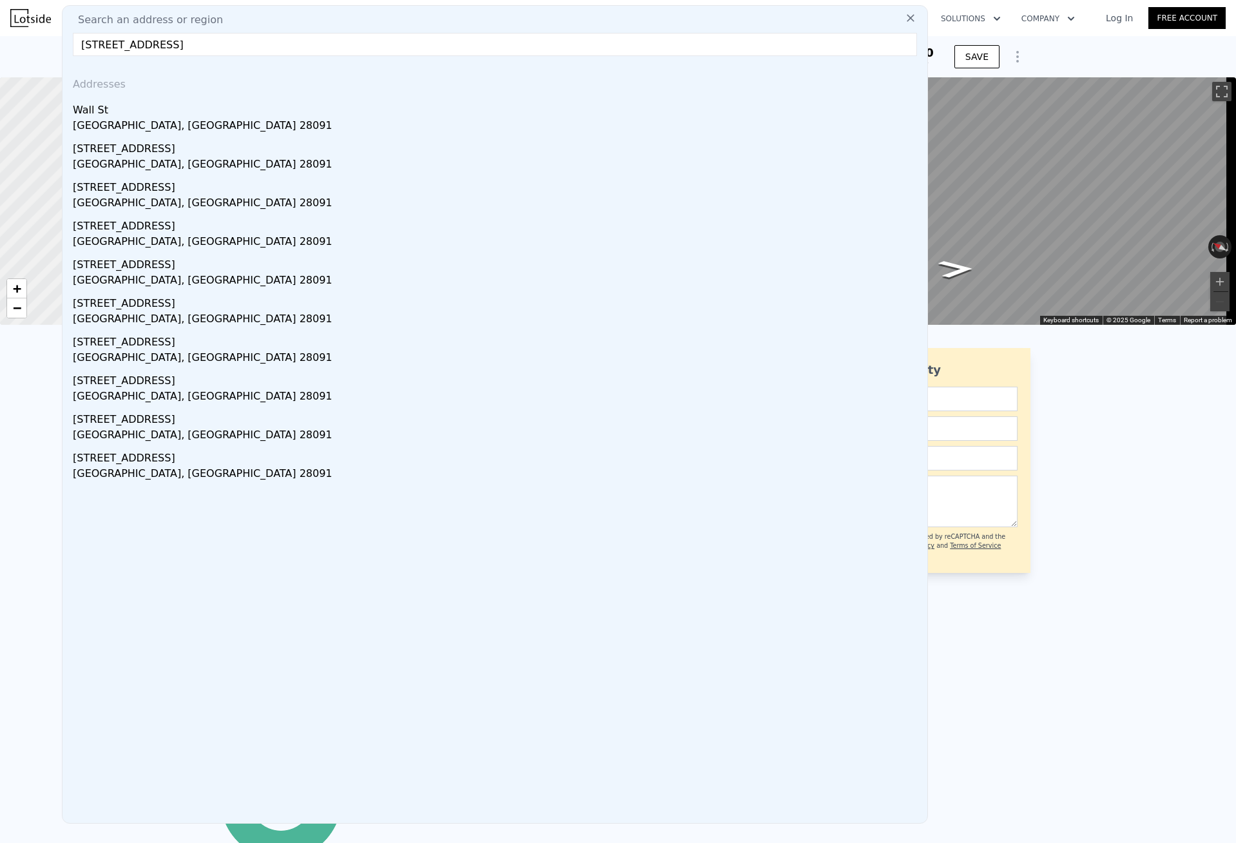  Describe the element at coordinates (1119, 18) in the screenshot. I see `a: Log In` at that location.